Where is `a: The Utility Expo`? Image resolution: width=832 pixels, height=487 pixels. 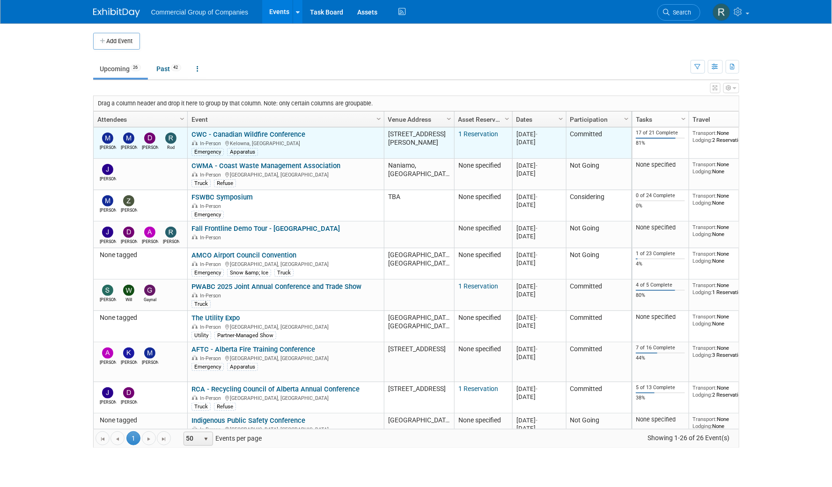
a: The Utility Expo is located at coordinates (215, 318).